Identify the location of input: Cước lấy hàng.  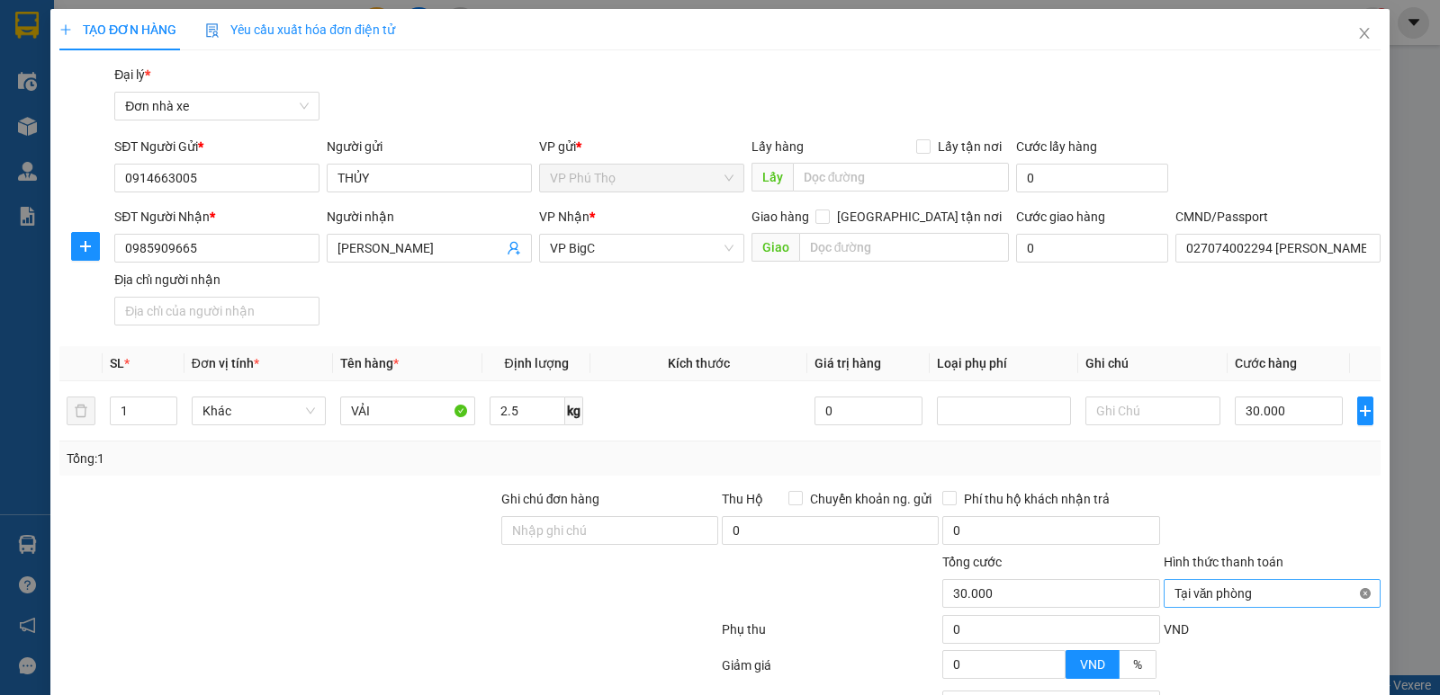
(1091, 178).